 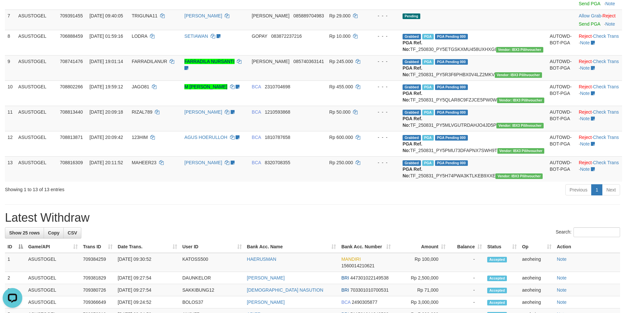 I want to click on td: TF_250831_PY5H74PWA3KTLKEB9XXE, so click(x=474, y=169).